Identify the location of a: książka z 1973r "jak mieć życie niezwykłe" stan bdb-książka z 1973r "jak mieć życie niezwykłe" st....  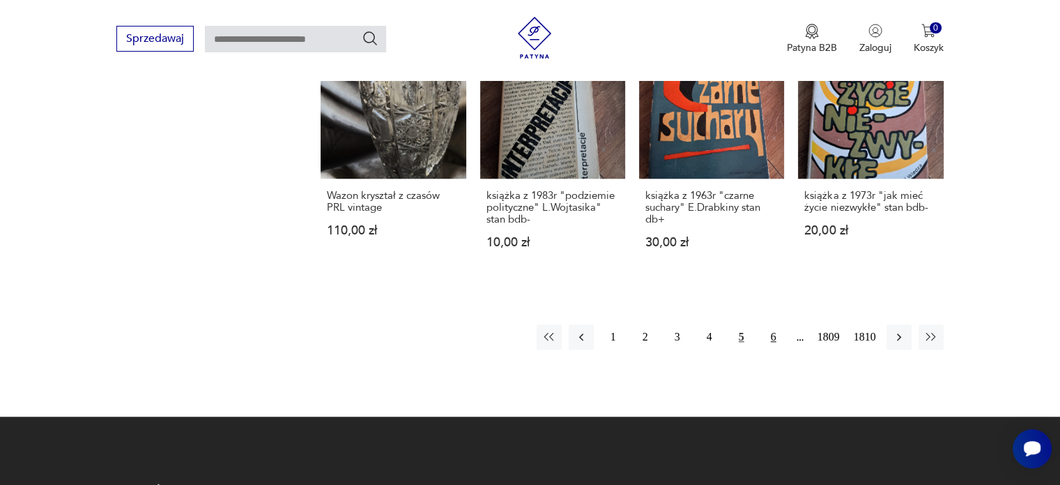
(871, 154).